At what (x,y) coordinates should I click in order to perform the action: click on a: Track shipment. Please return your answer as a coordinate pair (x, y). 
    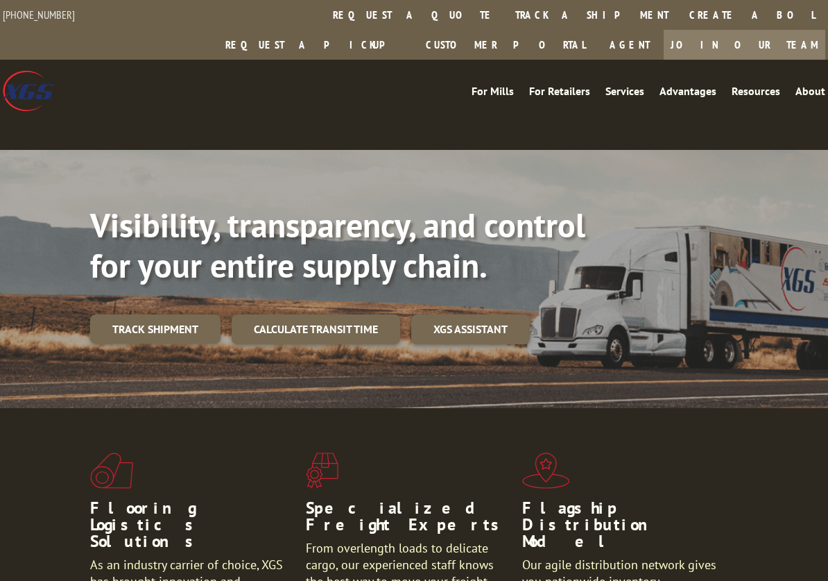
    Looking at the image, I should click on (155, 329).